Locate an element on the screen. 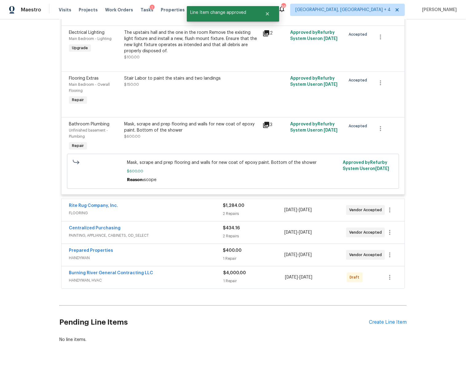 The width and height of the screenshot is (466, 368). span: Upgrade is located at coordinates (80, 48).